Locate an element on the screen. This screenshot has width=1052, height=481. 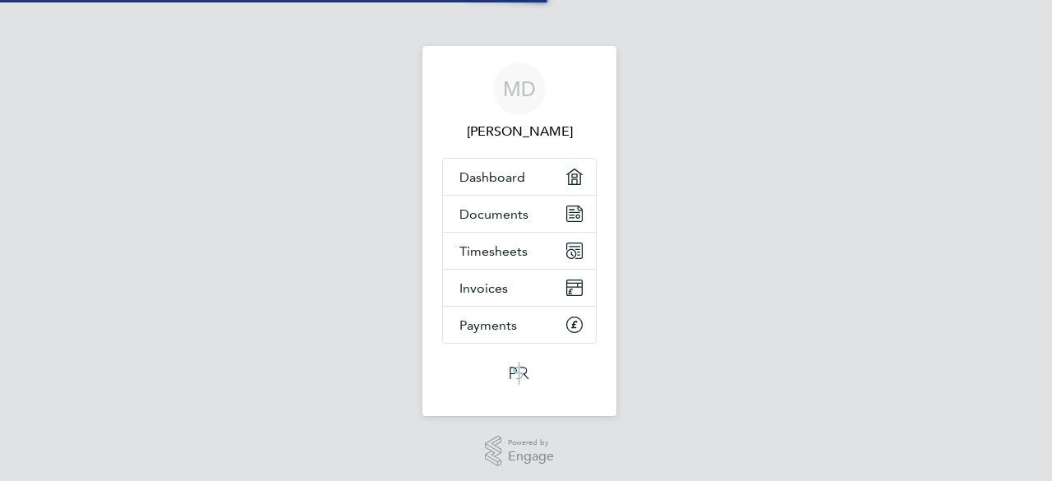
a: Dashboard is located at coordinates (520, 177).